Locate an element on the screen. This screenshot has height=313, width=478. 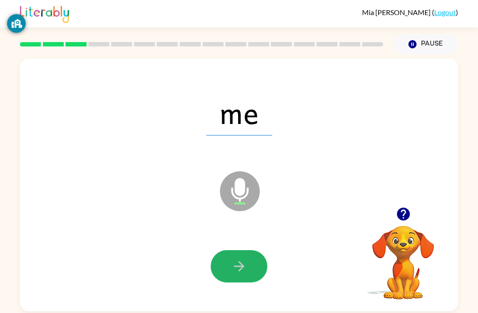
img: Literably is located at coordinates (44, 13).